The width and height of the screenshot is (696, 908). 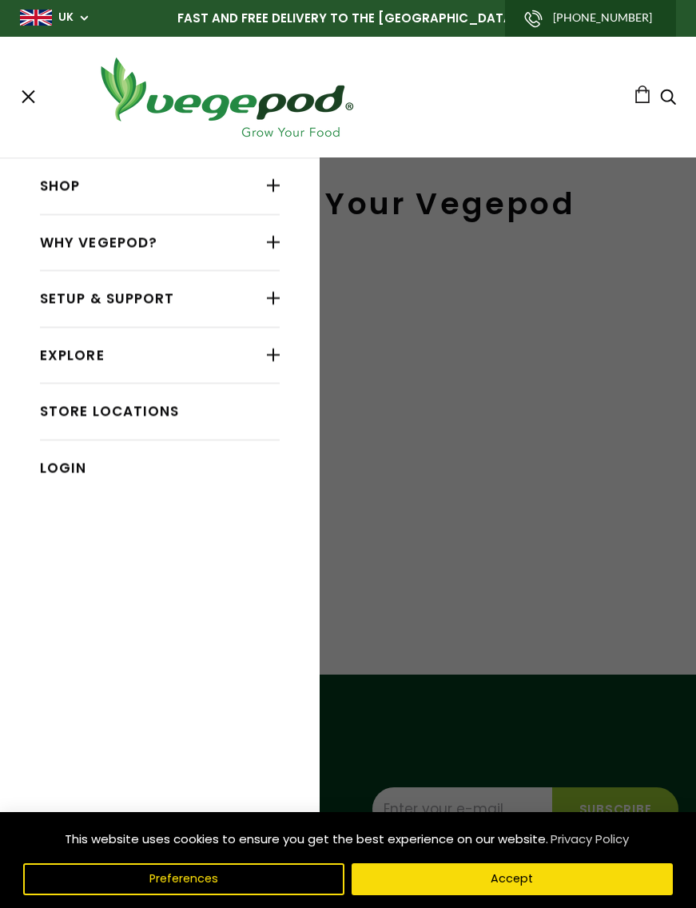 What do you see at coordinates (226, 97) in the screenshot?
I see `img: Vegepod` at bounding box center [226, 97].